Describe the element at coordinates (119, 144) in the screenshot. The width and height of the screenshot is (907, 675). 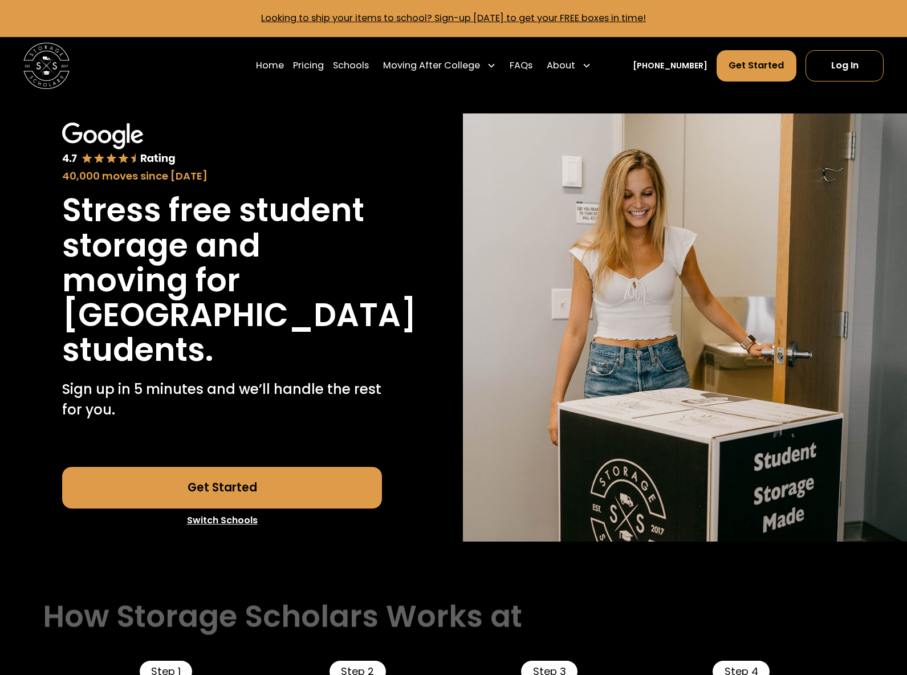
I see `img: Google 4.7 star rating` at that location.